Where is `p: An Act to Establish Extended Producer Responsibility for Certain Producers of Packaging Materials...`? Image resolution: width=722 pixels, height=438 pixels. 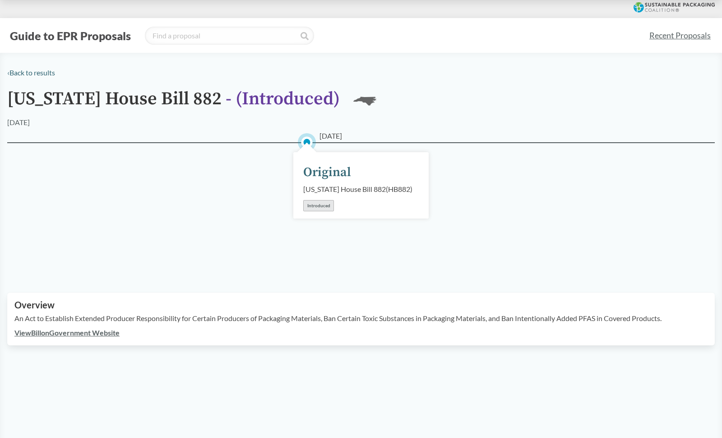
p: An Act to Establish Extended Producer Responsibility for Certain Producers of Packaging Materials... is located at coordinates (361, 318).